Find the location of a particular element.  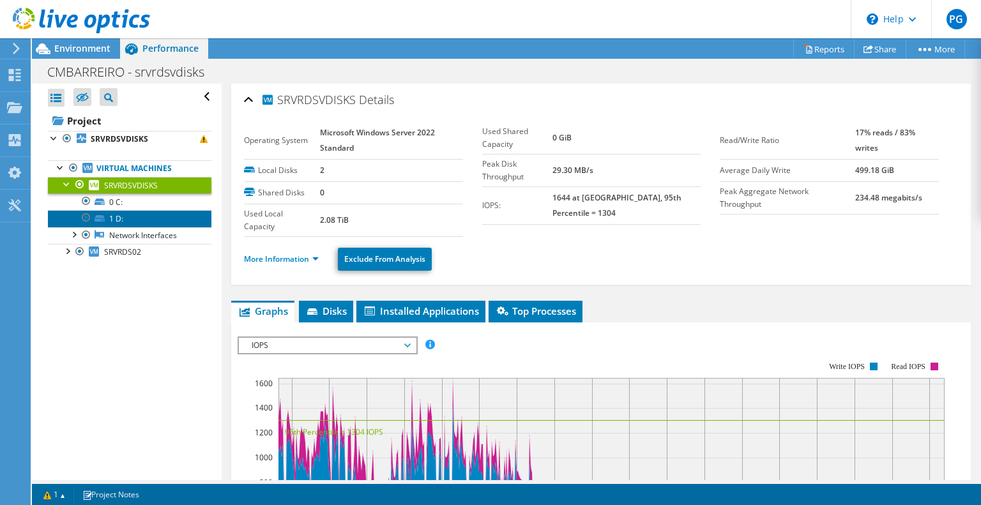

label: Average Daily Write is located at coordinates (788, 171).